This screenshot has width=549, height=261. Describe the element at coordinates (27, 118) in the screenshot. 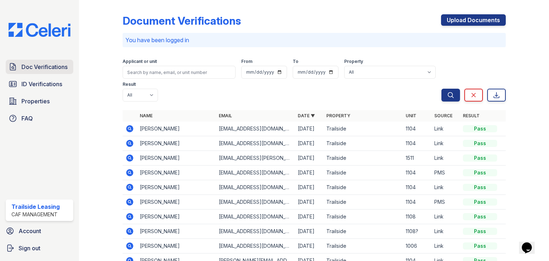

I see `span: FAQ` at that location.